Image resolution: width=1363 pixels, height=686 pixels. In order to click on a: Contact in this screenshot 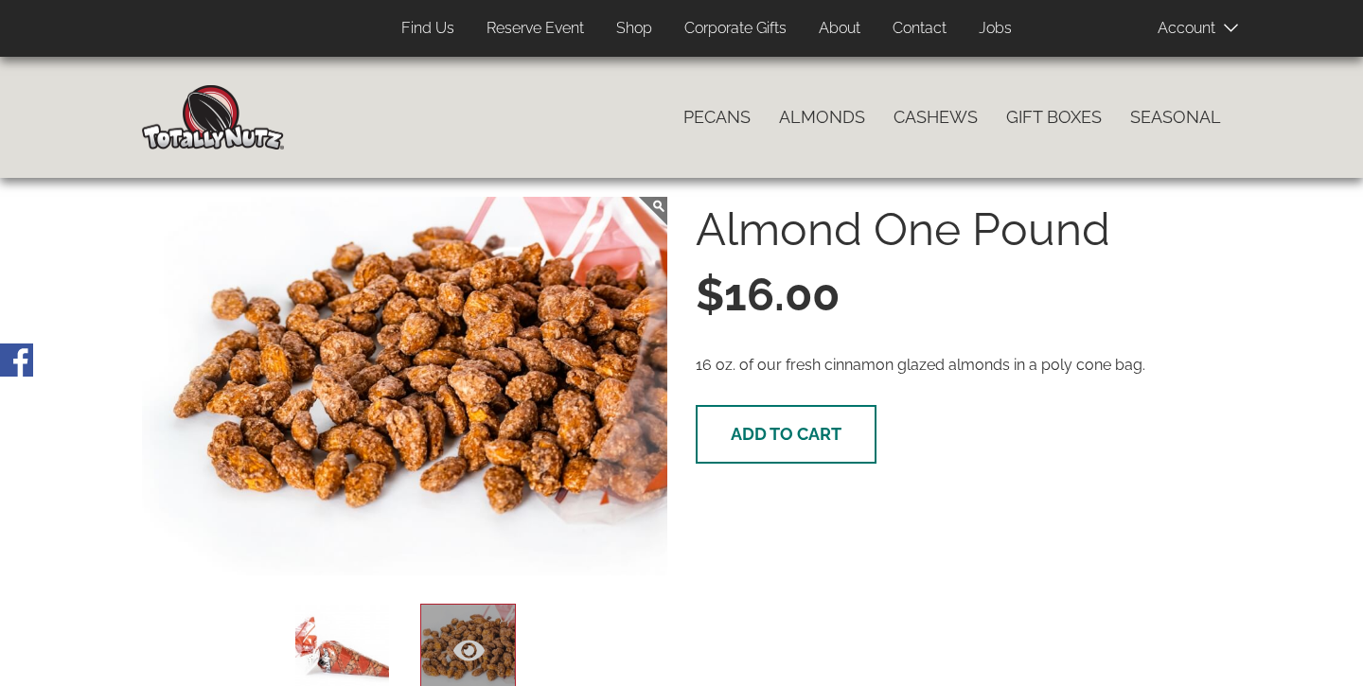, I will do `click(919, 28)`.